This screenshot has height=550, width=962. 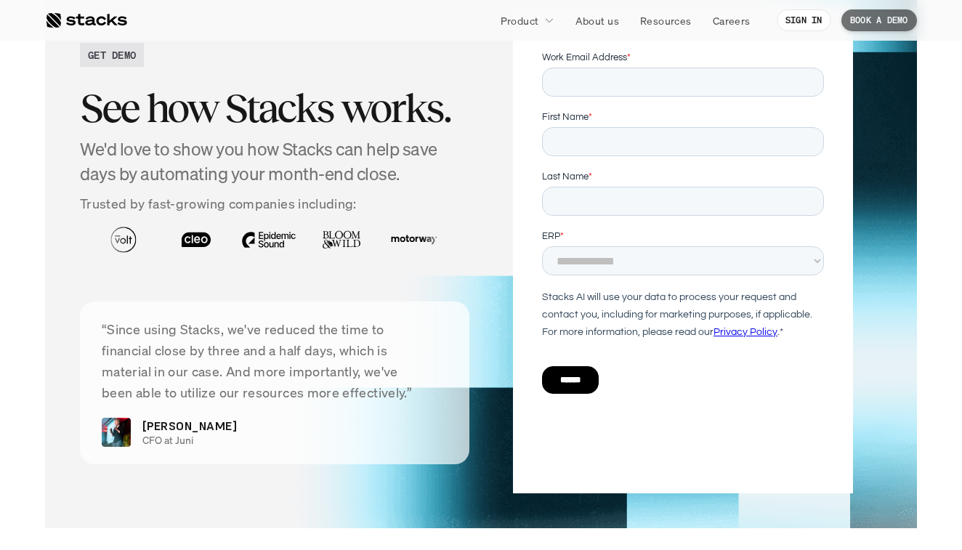 I want to click on a: SIGN IN, so click(x=804, y=20).